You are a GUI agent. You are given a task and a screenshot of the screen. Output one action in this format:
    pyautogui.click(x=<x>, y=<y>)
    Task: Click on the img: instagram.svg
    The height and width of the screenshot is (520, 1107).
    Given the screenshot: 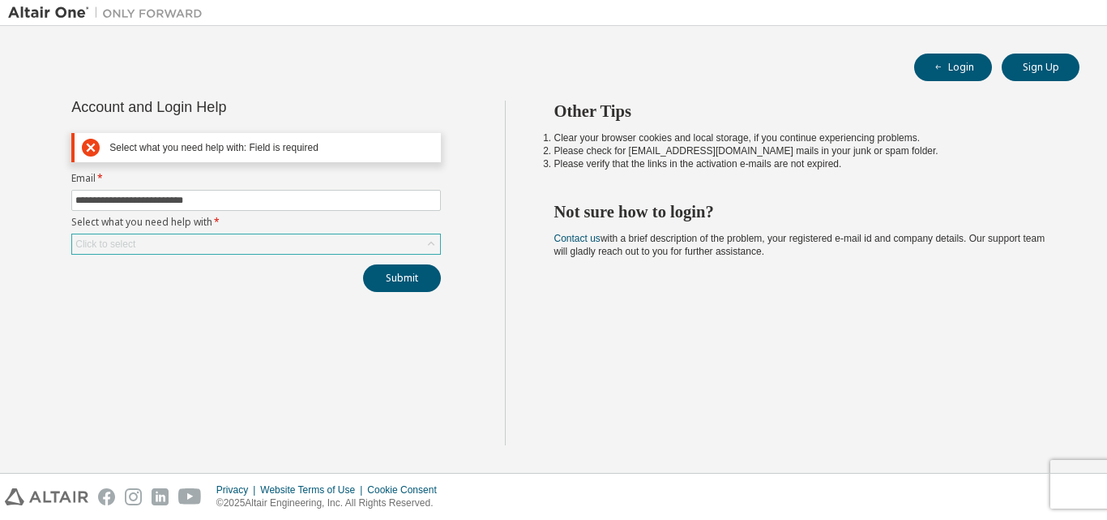 What is the action you would take?
    pyautogui.click(x=133, y=496)
    